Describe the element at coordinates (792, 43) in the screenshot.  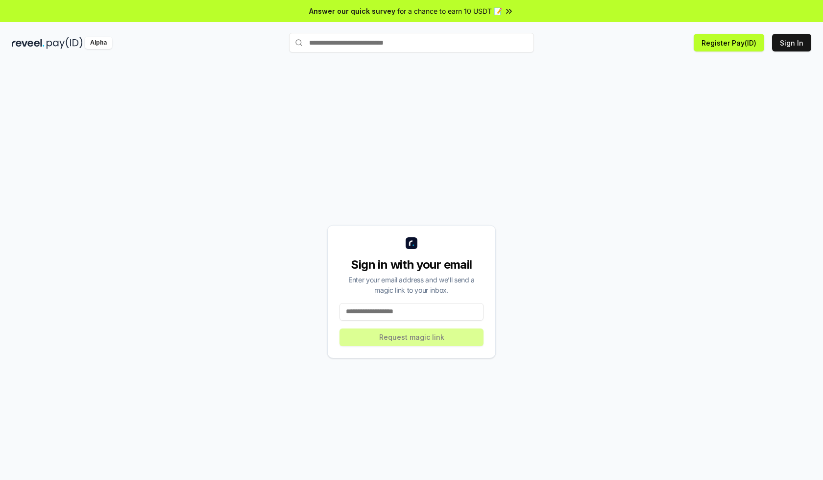
I see `button: Sign In` at that location.